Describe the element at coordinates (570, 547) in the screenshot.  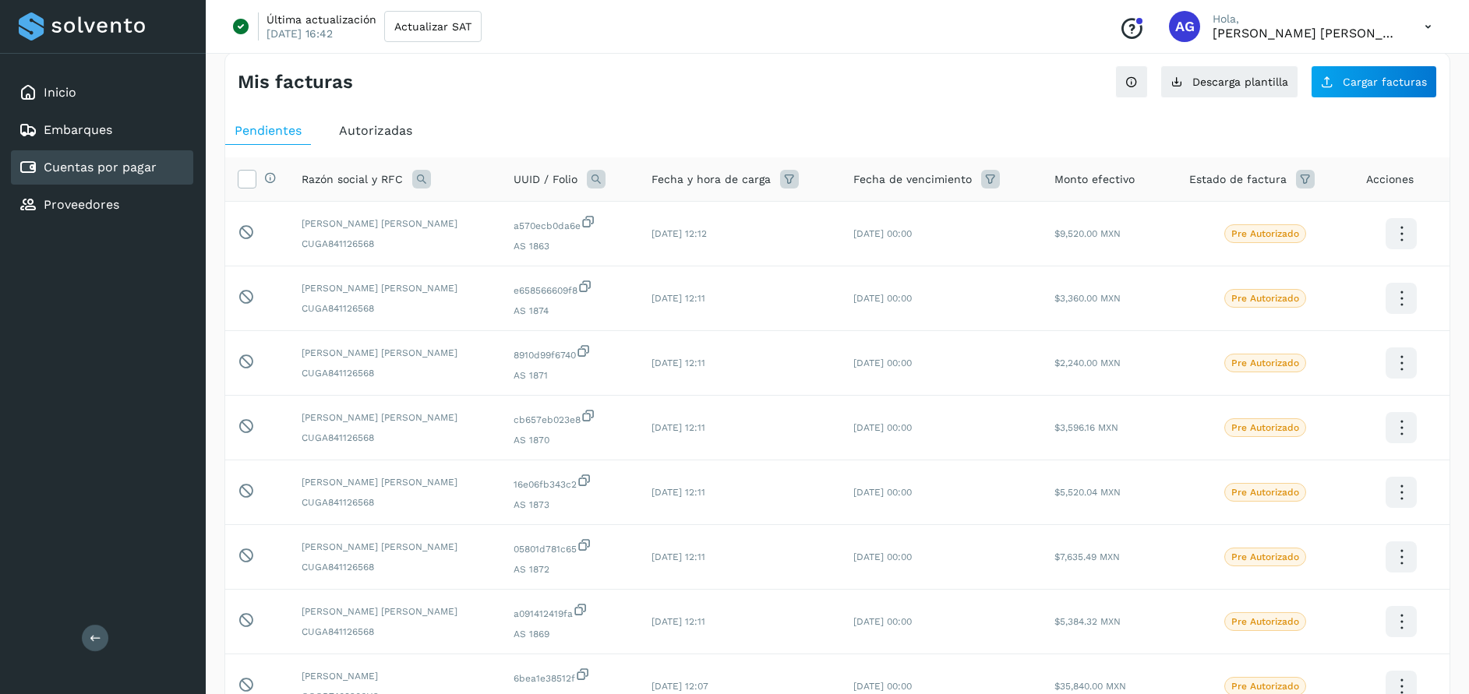
I see `span: 05801d781c65` at that location.